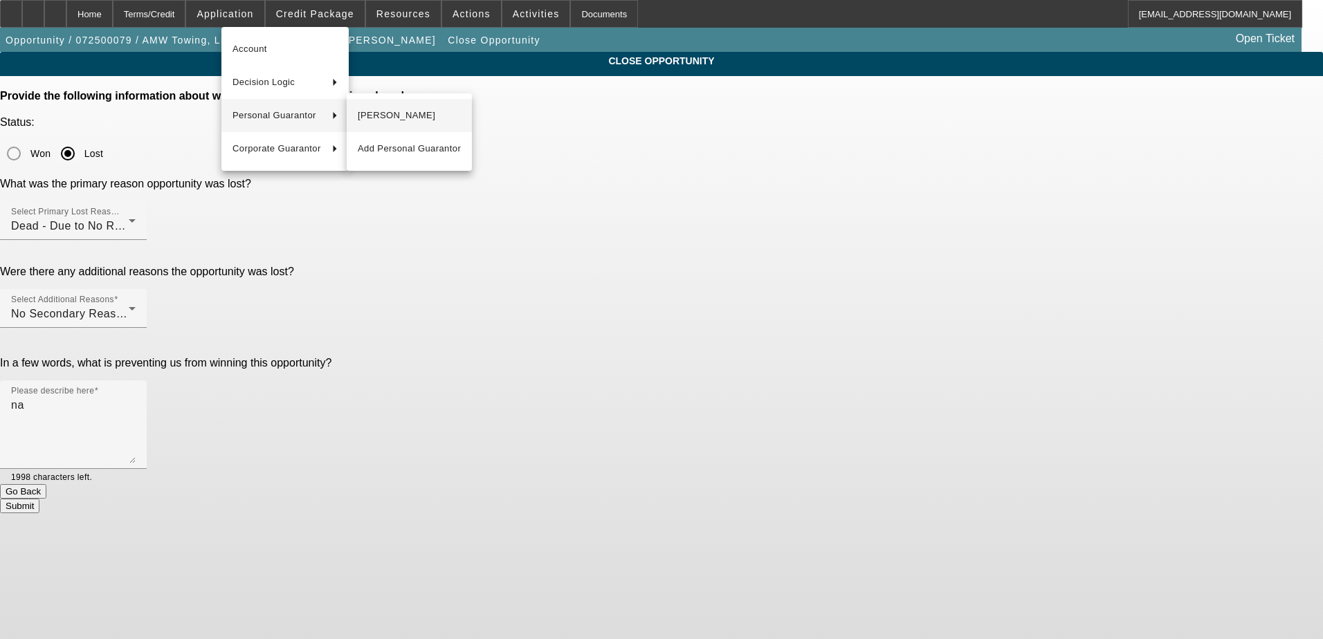 The image size is (1323, 639). I want to click on span: Personal Guarantor, so click(277, 116).